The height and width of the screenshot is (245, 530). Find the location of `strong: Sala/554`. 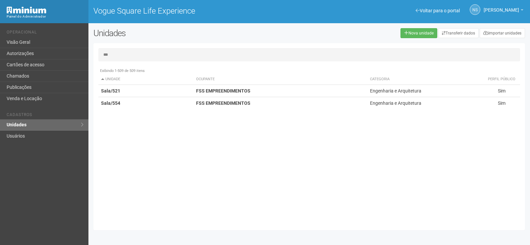

strong: Sala/554 is located at coordinates (111, 103).